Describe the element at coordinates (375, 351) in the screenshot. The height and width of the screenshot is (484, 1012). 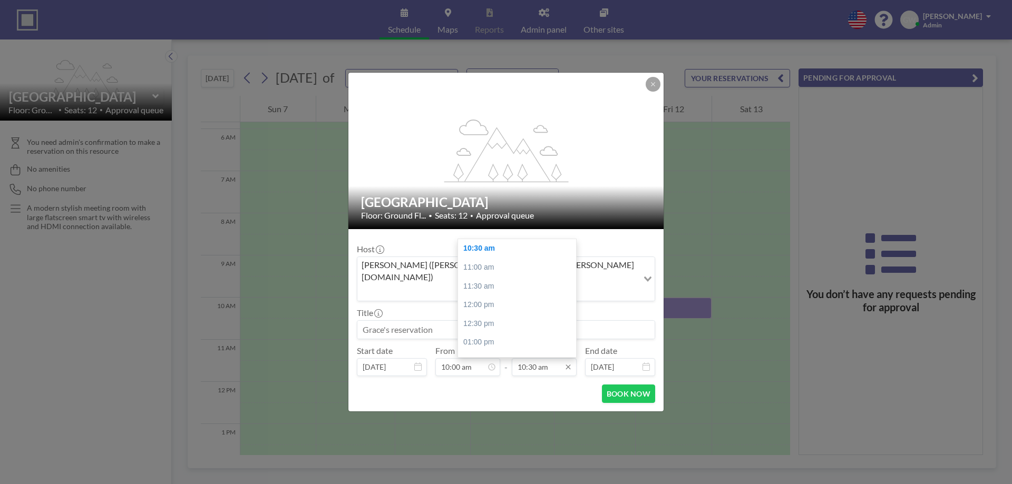
I see `label: Start date` at that location.